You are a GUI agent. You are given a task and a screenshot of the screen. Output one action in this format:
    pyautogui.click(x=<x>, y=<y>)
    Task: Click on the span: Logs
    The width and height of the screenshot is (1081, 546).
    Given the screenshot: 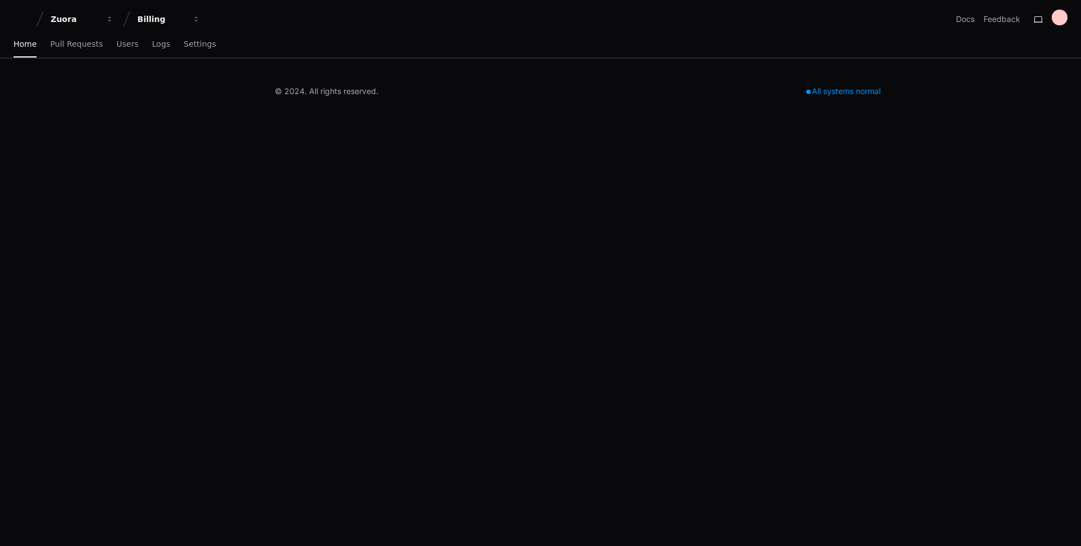 What is the action you would take?
    pyautogui.click(x=161, y=44)
    